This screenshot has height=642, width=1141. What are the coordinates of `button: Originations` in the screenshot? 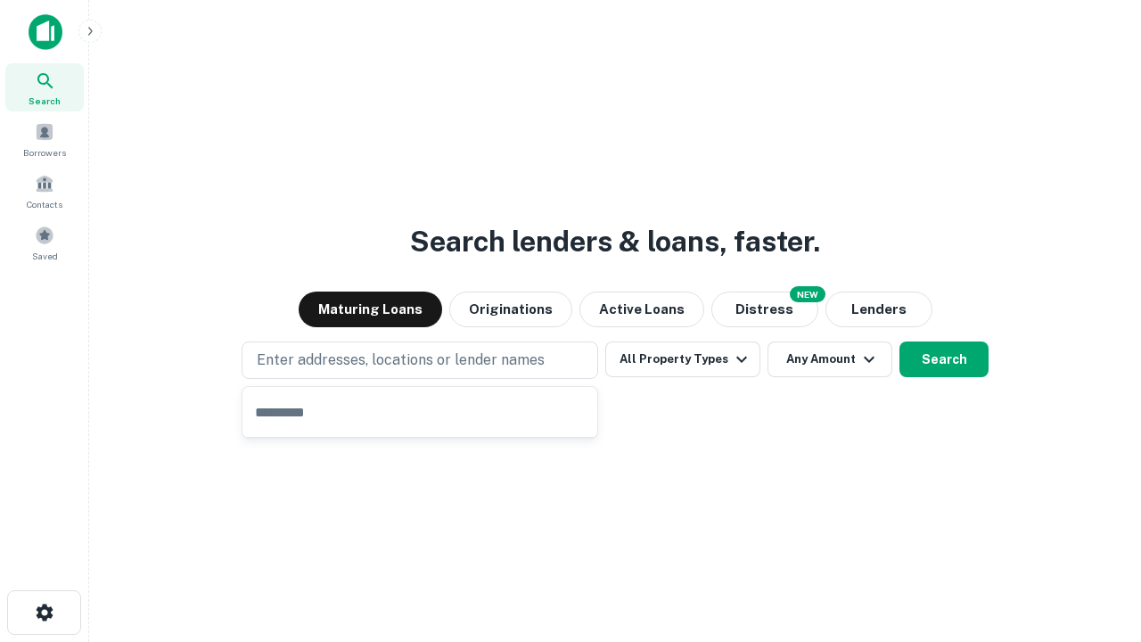 It's located at (511, 309).